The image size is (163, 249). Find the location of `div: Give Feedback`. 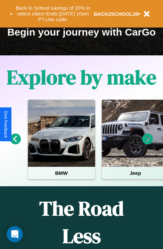

div: Give Feedback is located at coordinates (6, 124).